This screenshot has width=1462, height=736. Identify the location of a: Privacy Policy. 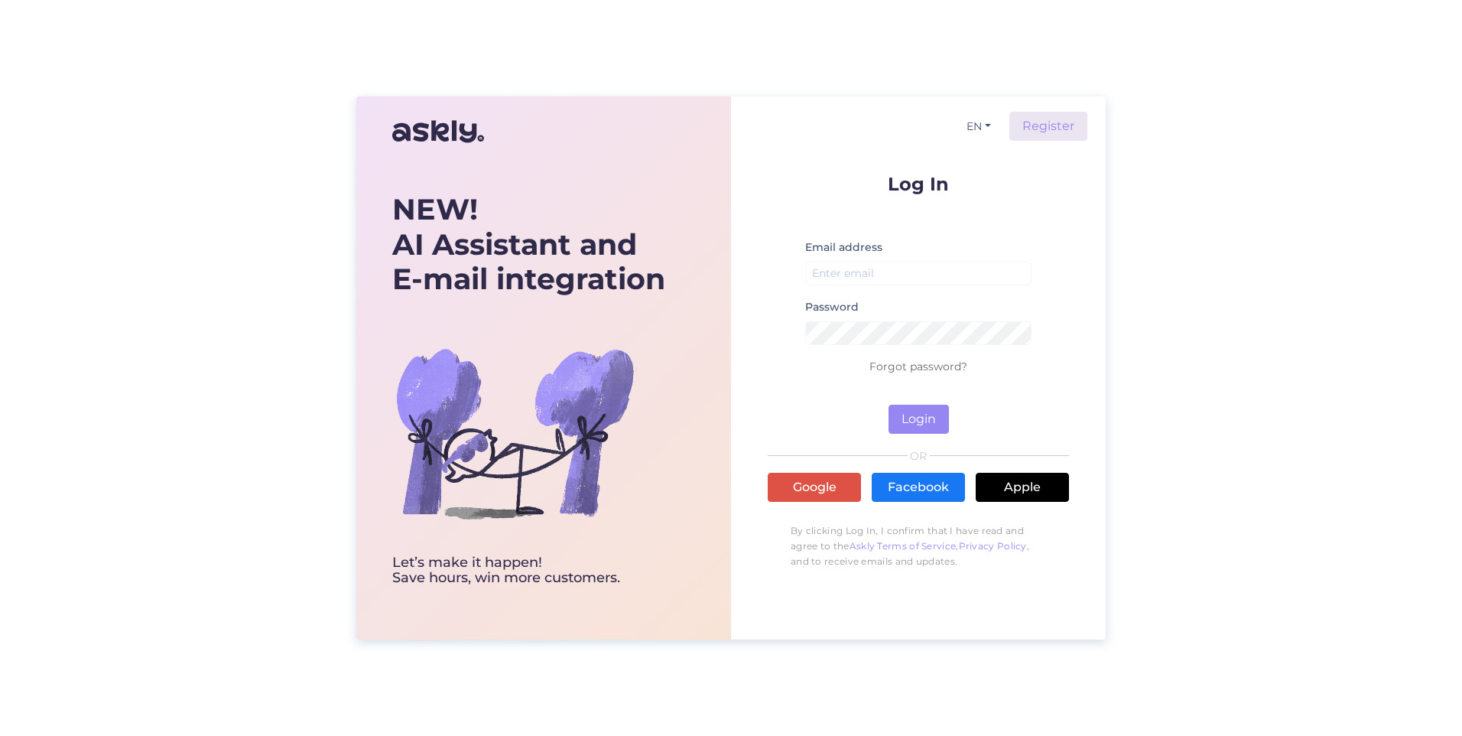
(993, 545).